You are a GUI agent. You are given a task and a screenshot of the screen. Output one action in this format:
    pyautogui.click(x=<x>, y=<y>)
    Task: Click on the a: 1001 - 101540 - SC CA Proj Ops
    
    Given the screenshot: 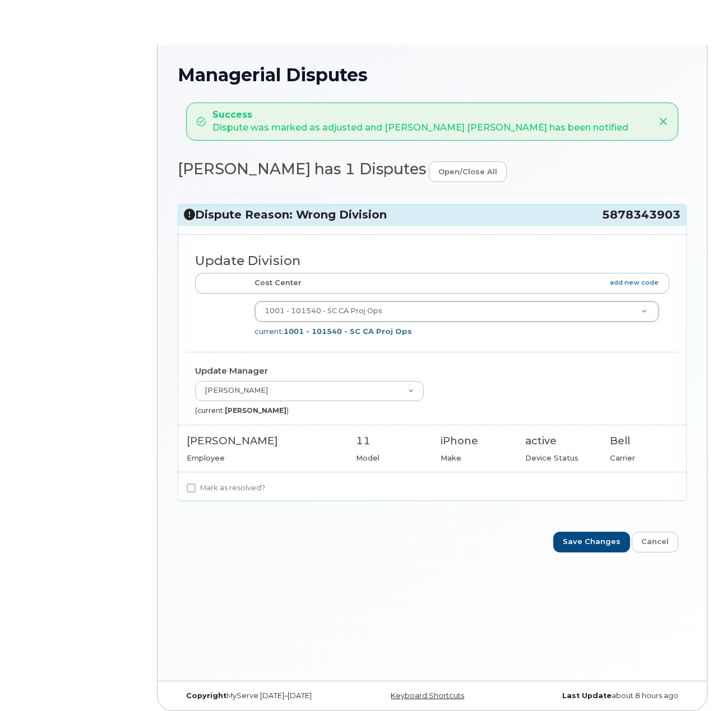 What is the action you would take?
    pyautogui.click(x=457, y=312)
    